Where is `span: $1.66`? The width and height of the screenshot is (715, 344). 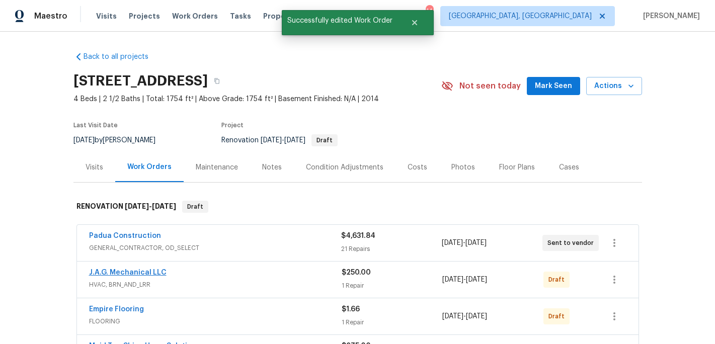
span: $1.66 is located at coordinates (350, 309).